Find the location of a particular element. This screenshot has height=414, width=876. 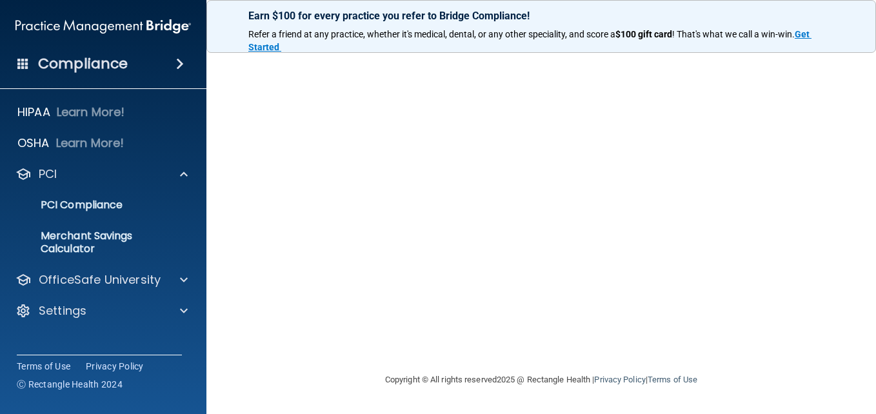

h4: Compliance is located at coordinates (83, 64).